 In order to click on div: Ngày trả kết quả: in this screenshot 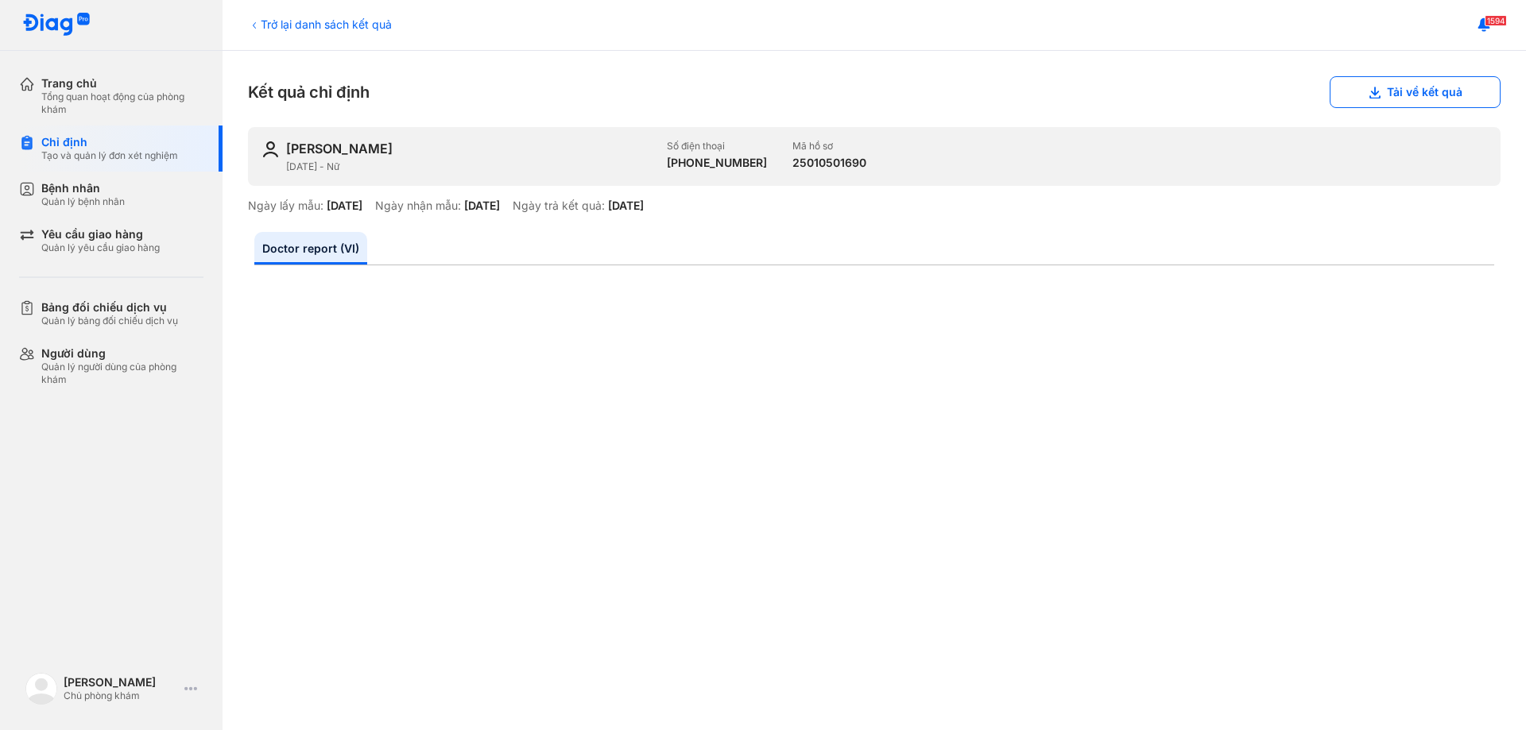, I will do `click(559, 206)`.